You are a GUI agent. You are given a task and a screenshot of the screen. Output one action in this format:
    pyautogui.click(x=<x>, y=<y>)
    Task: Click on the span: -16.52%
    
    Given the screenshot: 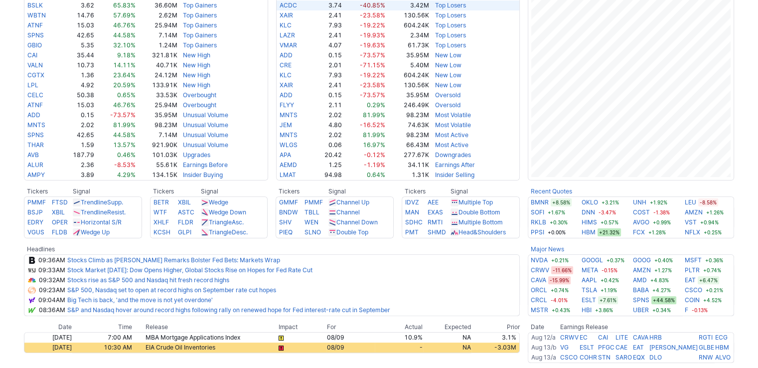 What is the action you would take?
    pyautogui.click(x=372, y=125)
    